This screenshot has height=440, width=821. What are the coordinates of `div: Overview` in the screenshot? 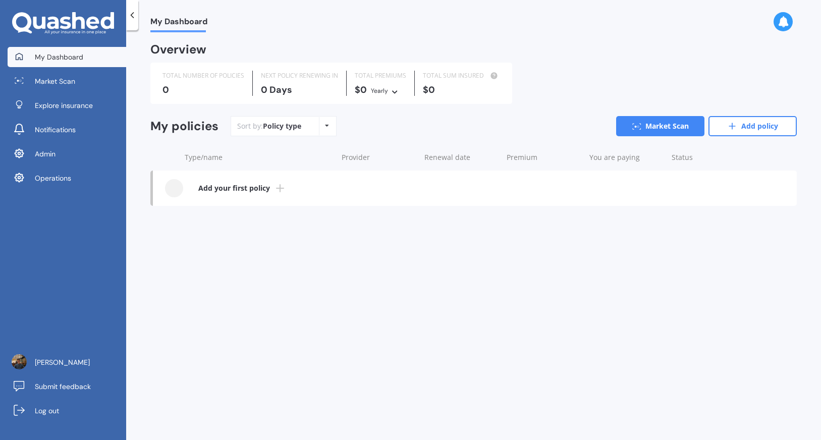 It's located at (178, 49).